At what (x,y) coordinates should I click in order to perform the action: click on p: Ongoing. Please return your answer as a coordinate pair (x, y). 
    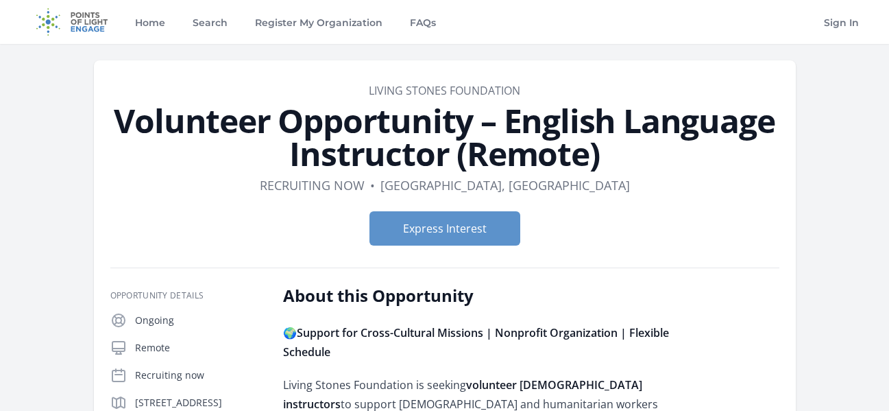
    Looking at the image, I should click on (198, 320).